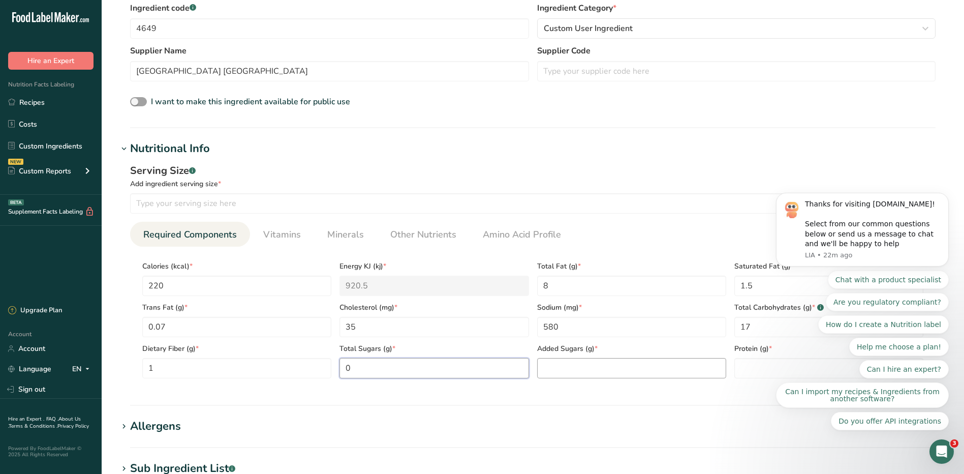 The image size is (964, 474). I want to click on img: Profile image for Reem, so click(51, 14).